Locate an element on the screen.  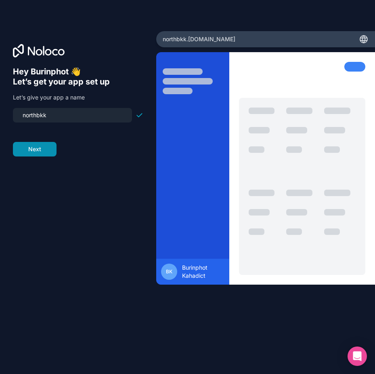
h6: Hey Burinphot 👋 is located at coordinates (78, 71).